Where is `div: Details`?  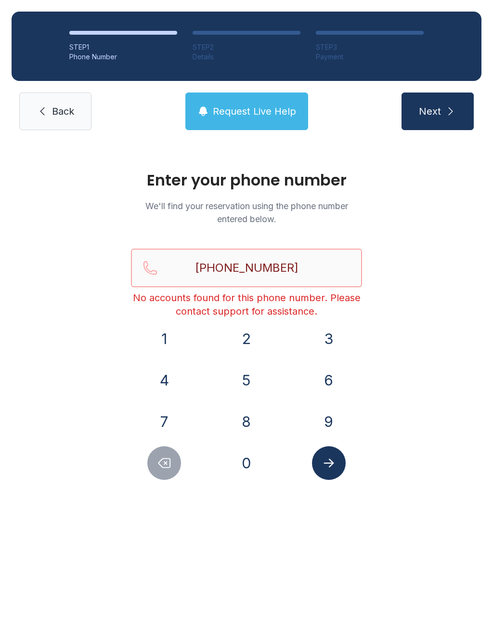
div: Details is located at coordinates (247, 57).